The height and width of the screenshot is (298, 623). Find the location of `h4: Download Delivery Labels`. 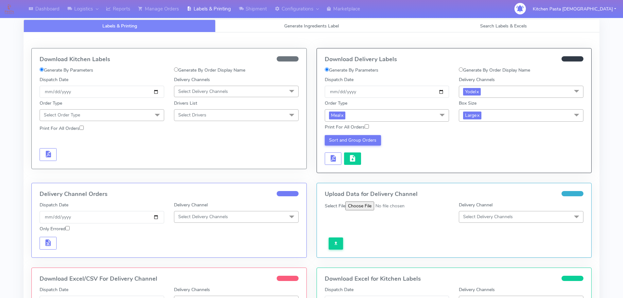

h4: Download Delivery Labels is located at coordinates (454, 60).